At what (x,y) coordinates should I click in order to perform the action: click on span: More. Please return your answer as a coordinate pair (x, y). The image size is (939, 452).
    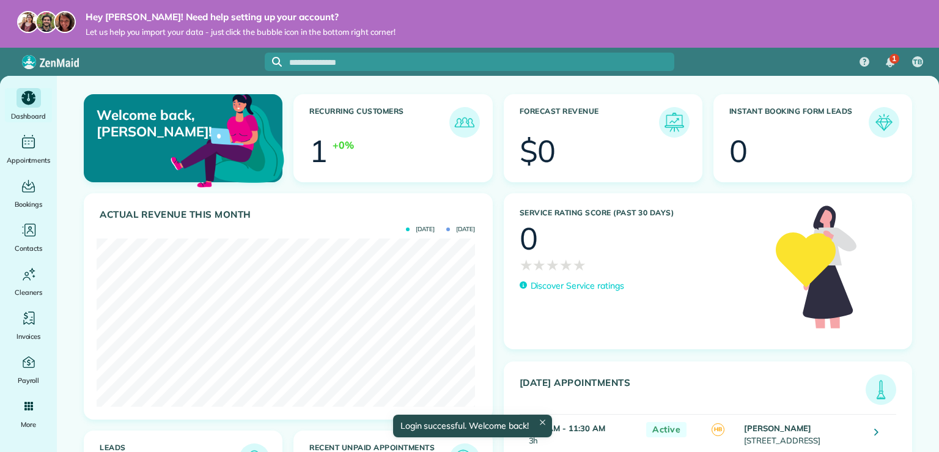
    Looking at the image, I should click on (28, 424).